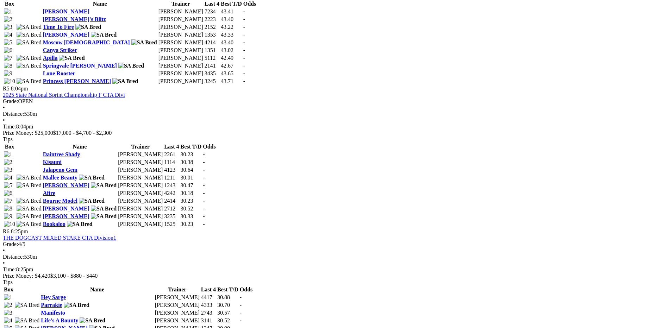 The image size is (668, 328). What do you see at coordinates (212, 4) in the screenshot?
I see `th: Last 4` at bounding box center [212, 4].